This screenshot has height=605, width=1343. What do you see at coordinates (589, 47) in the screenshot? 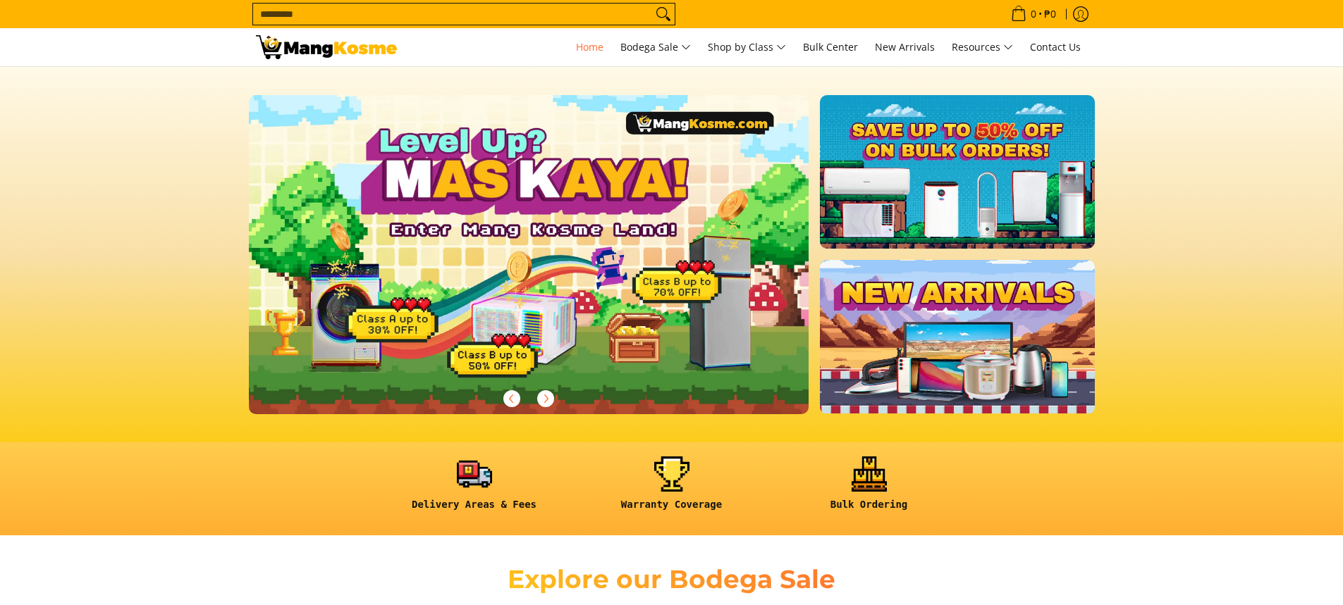
I see `span: Home` at bounding box center [589, 47].